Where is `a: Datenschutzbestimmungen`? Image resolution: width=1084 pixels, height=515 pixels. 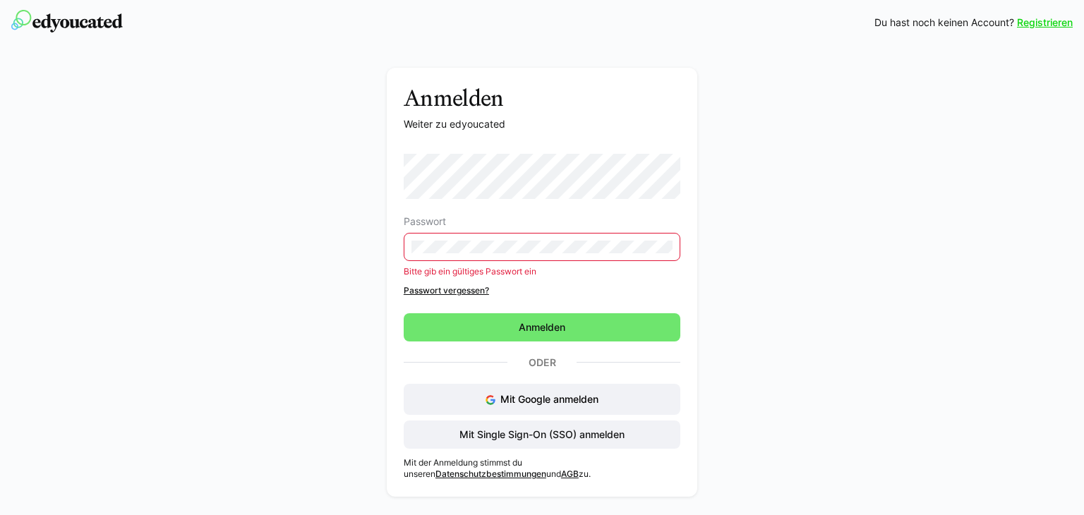
a: Datenschutzbestimmungen is located at coordinates (490, 473).